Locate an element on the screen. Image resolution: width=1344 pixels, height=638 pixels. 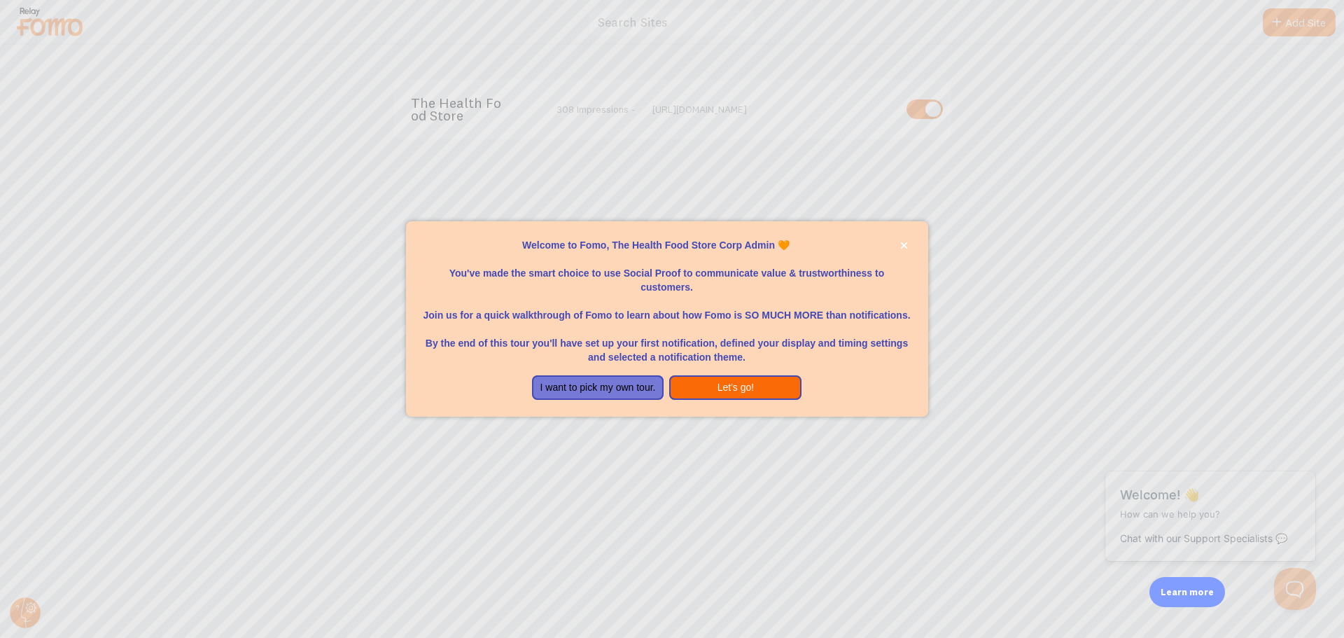
button: I want to pick my own tour. is located at coordinates (598, 388).